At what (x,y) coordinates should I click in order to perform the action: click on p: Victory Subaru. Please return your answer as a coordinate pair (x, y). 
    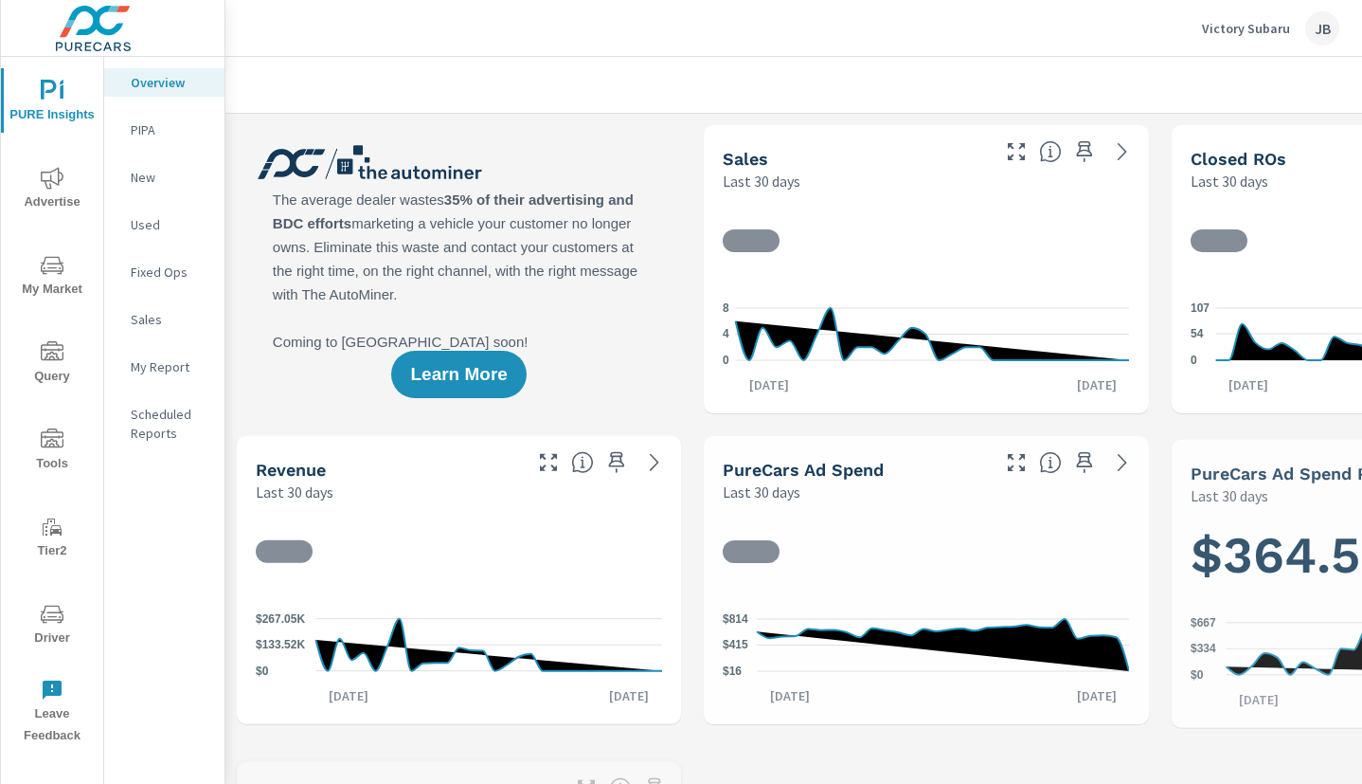
    Looking at the image, I should click on (1246, 28).